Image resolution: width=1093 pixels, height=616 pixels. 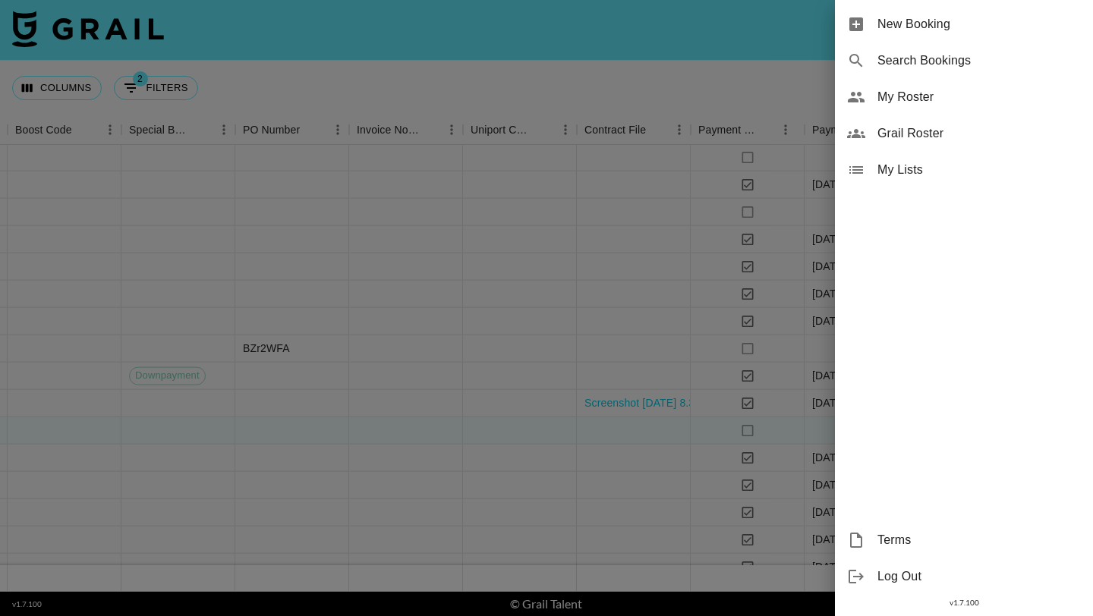 I want to click on div: Terms, so click(x=964, y=540).